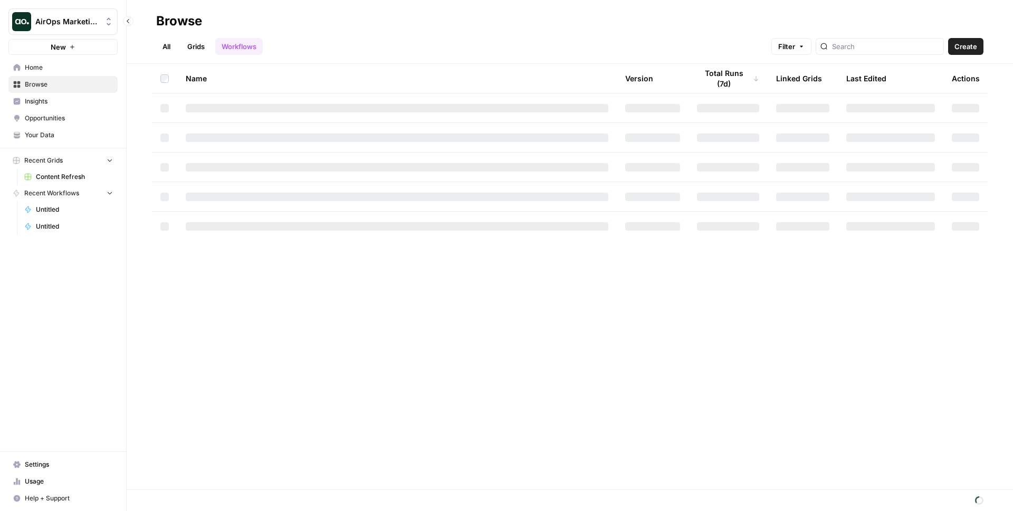 The height and width of the screenshot is (511, 1013). What do you see at coordinates (58, 47) in the screenshot?
I see `span: New` at bounding box center [58, 47].